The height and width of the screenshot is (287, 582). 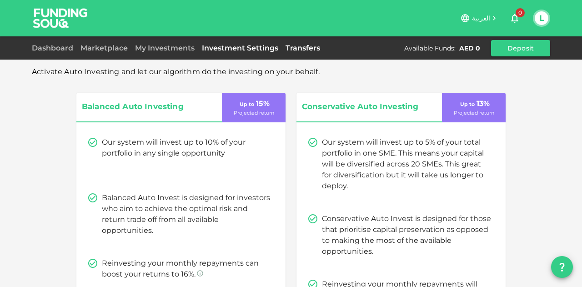 I want to click on span: 0, so click(x=520, y=13).